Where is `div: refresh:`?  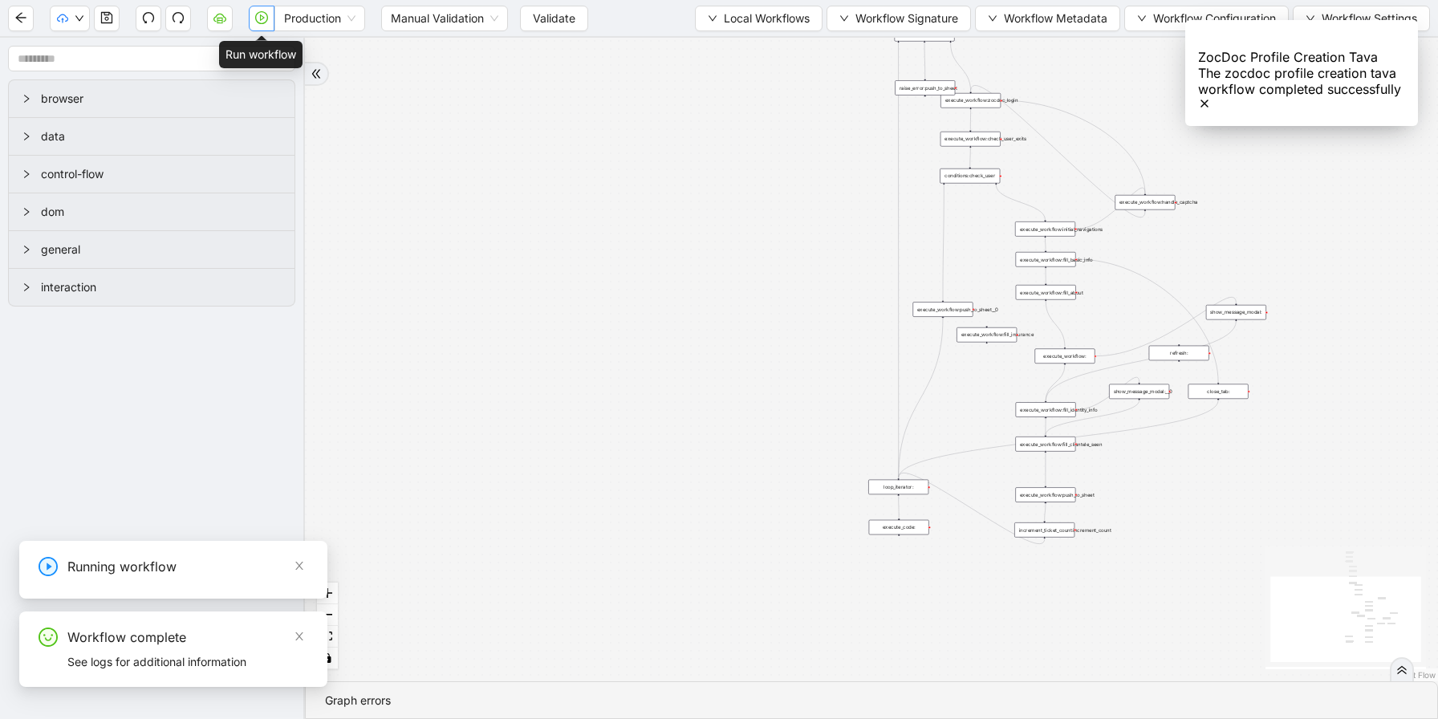
div: refresh: is located at coordinates (1179, 353).